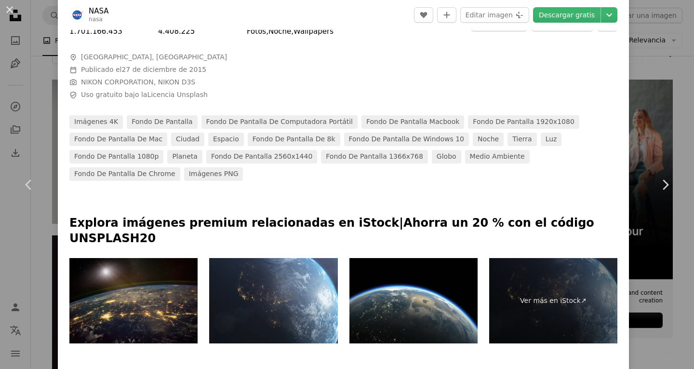 The height and width of the screenshot is (369, 694). What do you see at coordinates (273, 301) in the screenshot?
I see `img: Planeta tierra. América del norte` at bounding box center [273, 301].